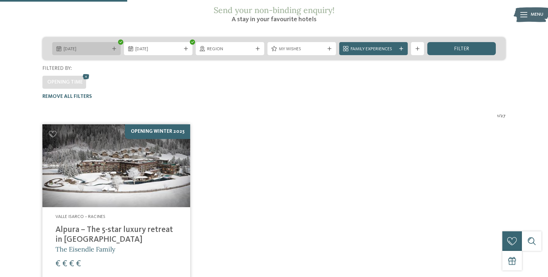 This screenshot has width=548, height=277. I want to click on span: Region, so click(230, 49).